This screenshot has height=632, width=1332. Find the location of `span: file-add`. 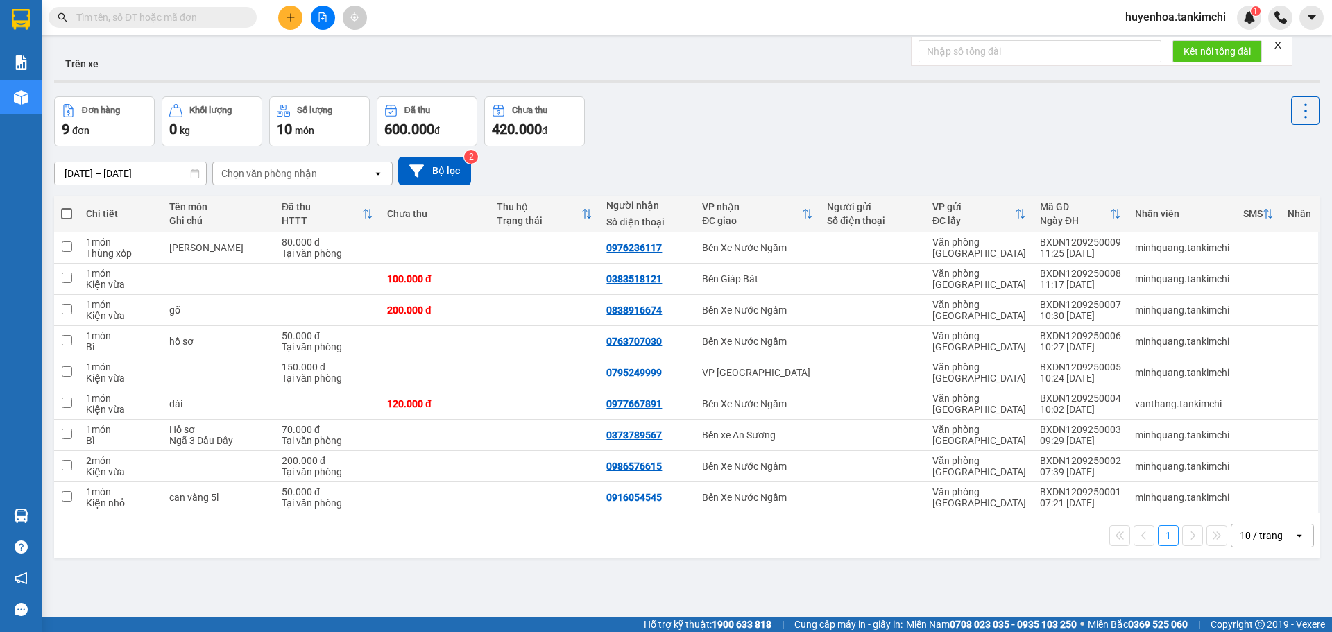

span: file-add is located at coordinates (323, 17).